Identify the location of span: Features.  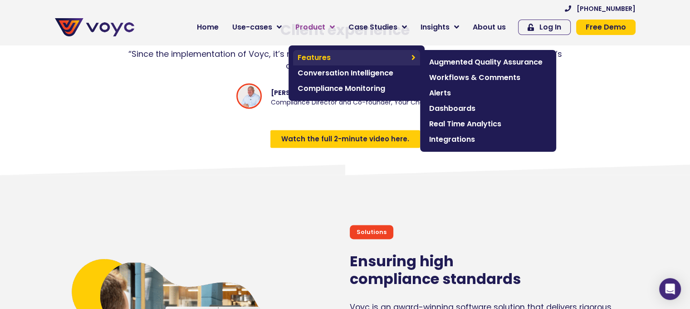
(352, 58).